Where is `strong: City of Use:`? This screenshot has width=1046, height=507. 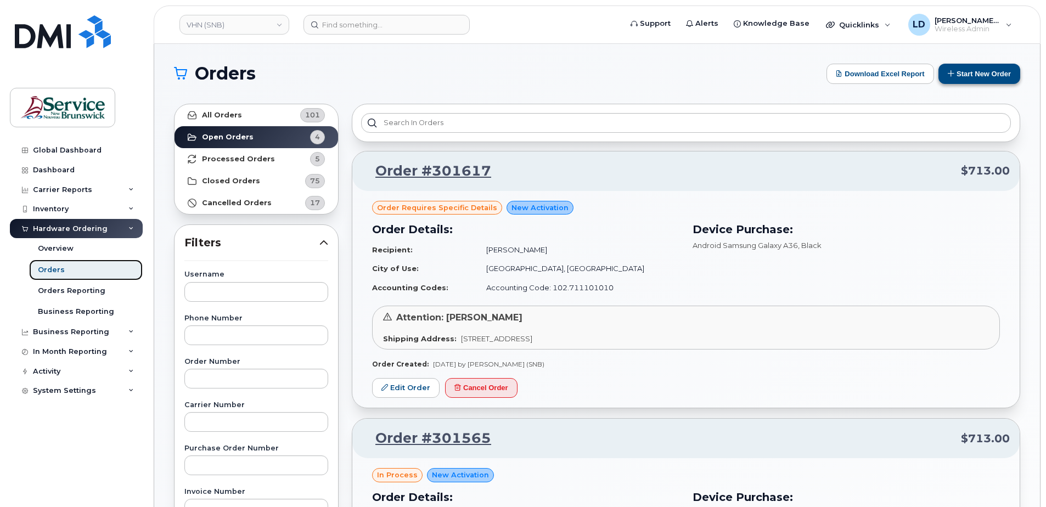
strong: City of Use: is located at coordinates (395, 268).